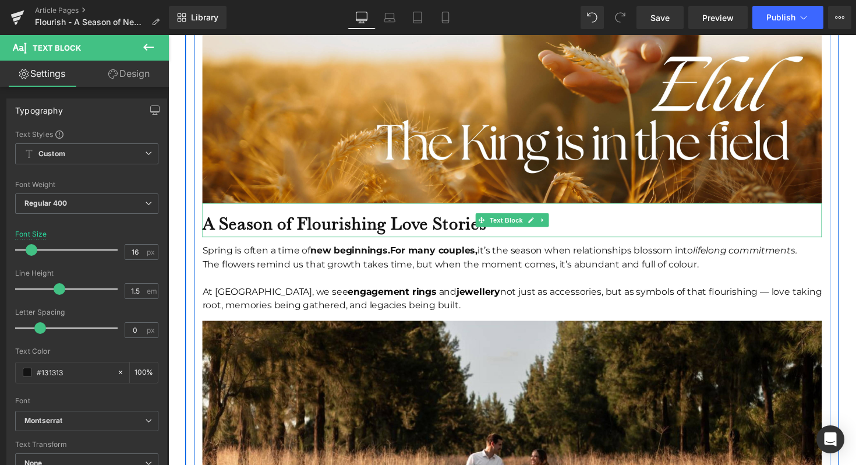 The width and height of the screenshot is (856, 465). Describe the element at coordinates (417, 17) in the screenshot. I see `a: Tablet` at that location.